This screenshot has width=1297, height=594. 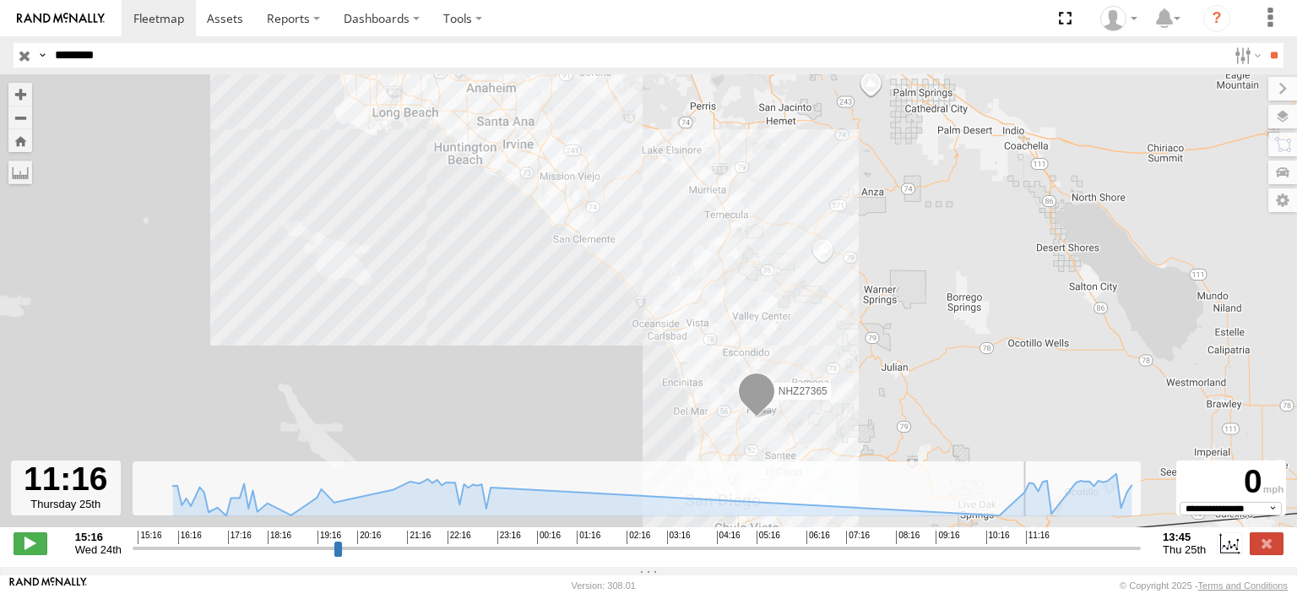 I want to click on span: 22:16, so click(x=459, y=537).